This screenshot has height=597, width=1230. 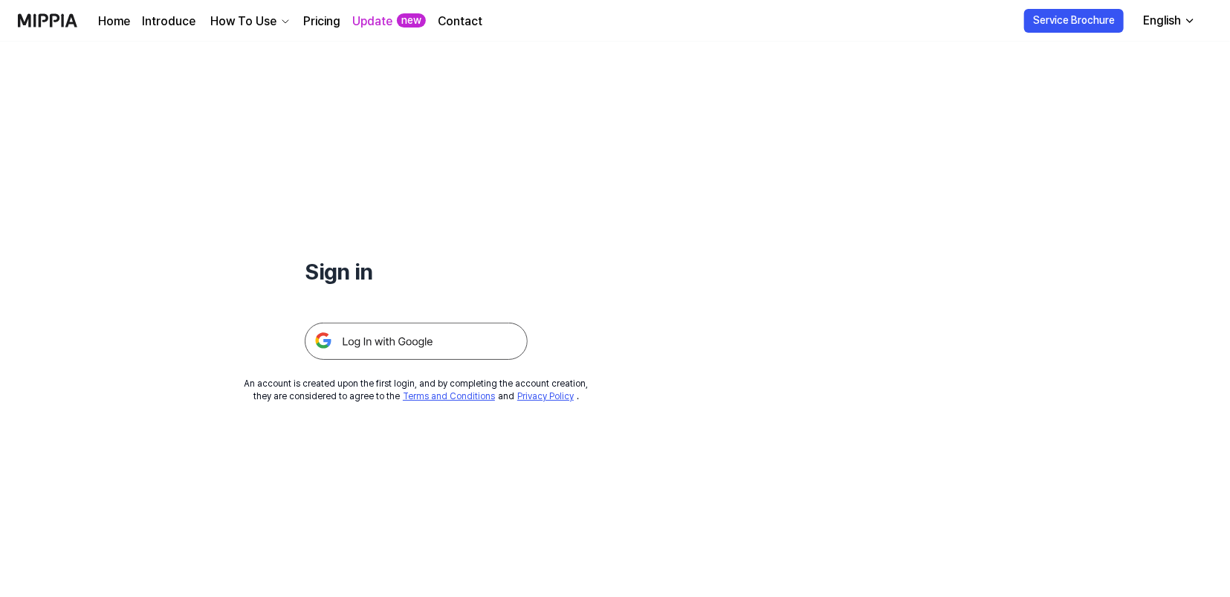 I want to click on div: An account is created upon the first login, and by completing the account creation, they are cons..., so click(x=416, y=390).